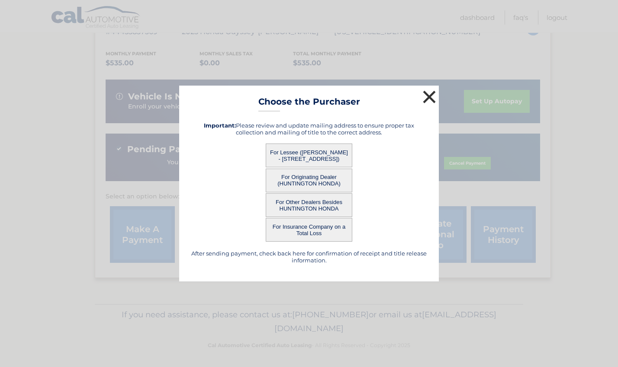 The image size is (618, 367). I want to click on button: For Insurance Company on a Total Loss, so click(309, 230).